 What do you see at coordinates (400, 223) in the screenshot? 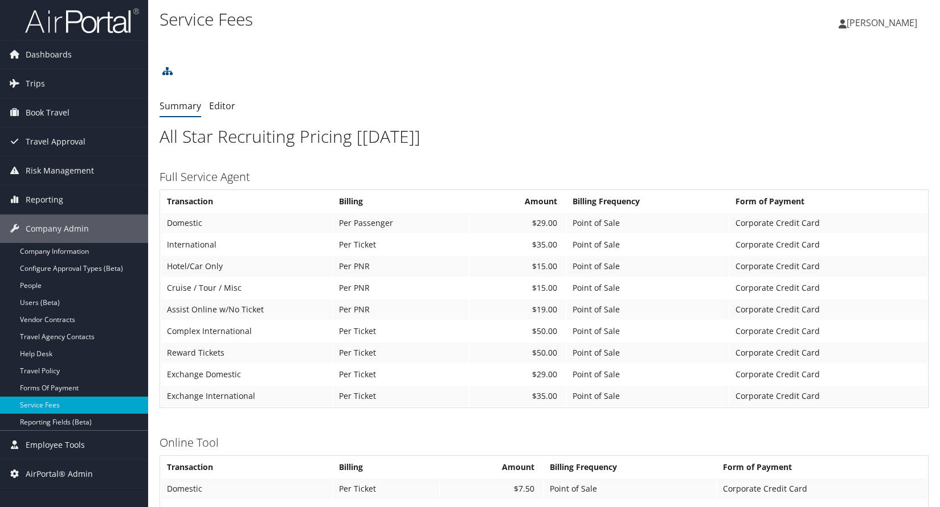
I see `td: Per Passenger` at bounding box center [400, 223].